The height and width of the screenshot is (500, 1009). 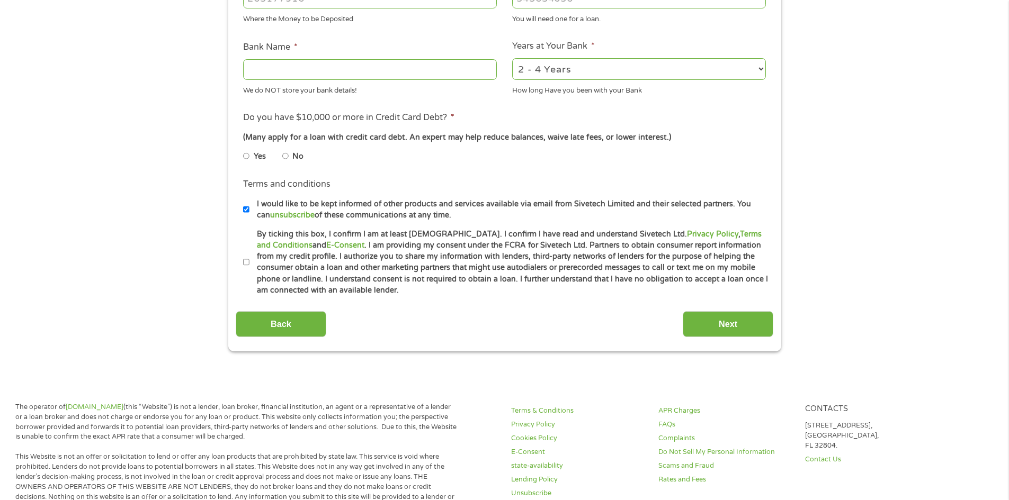 What do you see at coordinates (578, 494) in the screenshot?
I see `a: Unsubscribe` at bounding box center [578, 494].